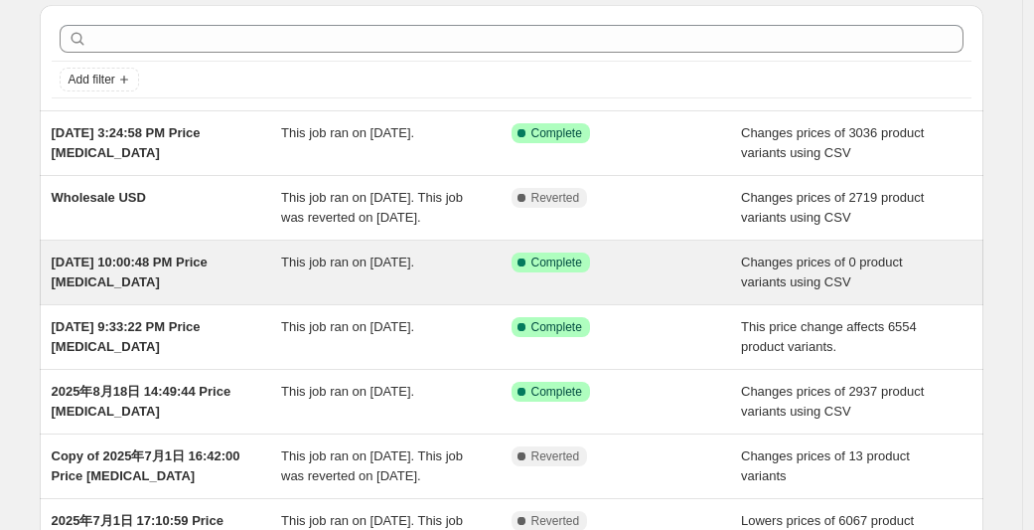  What do you see at coordinates (98, 197) in the screenshot?
I see `span: Wholesale USD` at bounding box center [98, 197].